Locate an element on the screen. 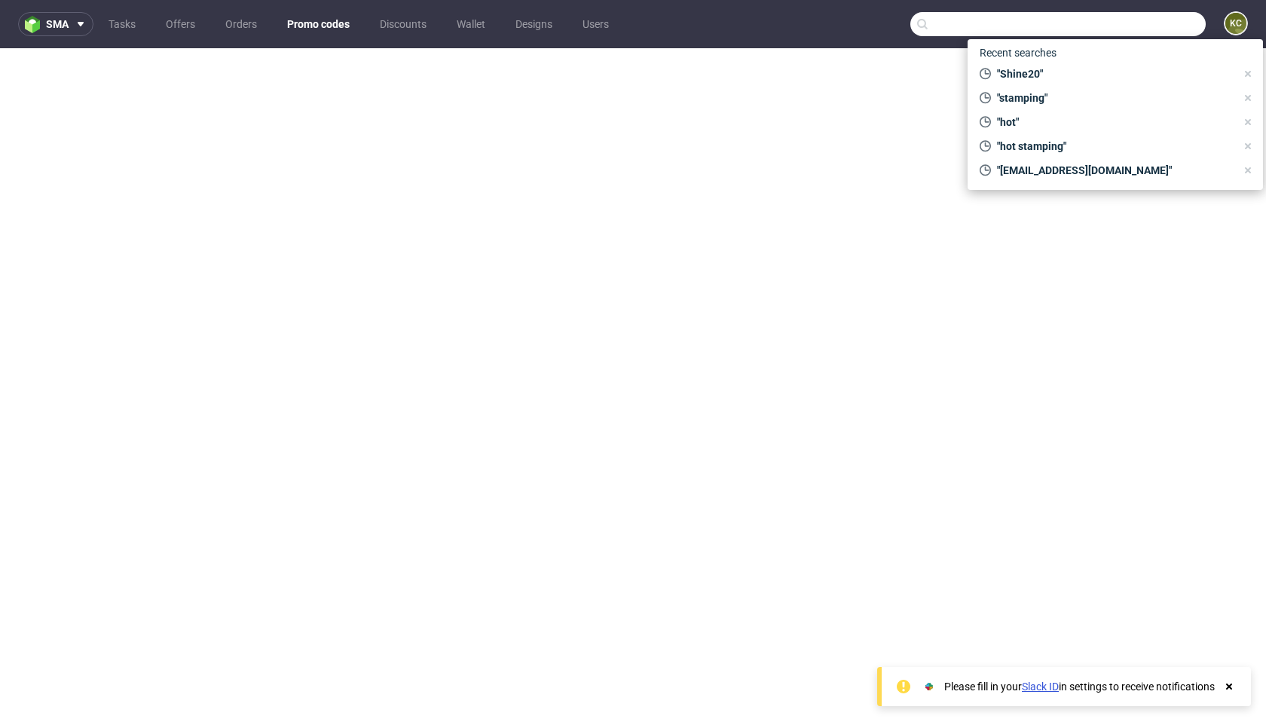 The width and height of the screenshot is (1266, 725). a: Orders is located at coordinates (241, 24).